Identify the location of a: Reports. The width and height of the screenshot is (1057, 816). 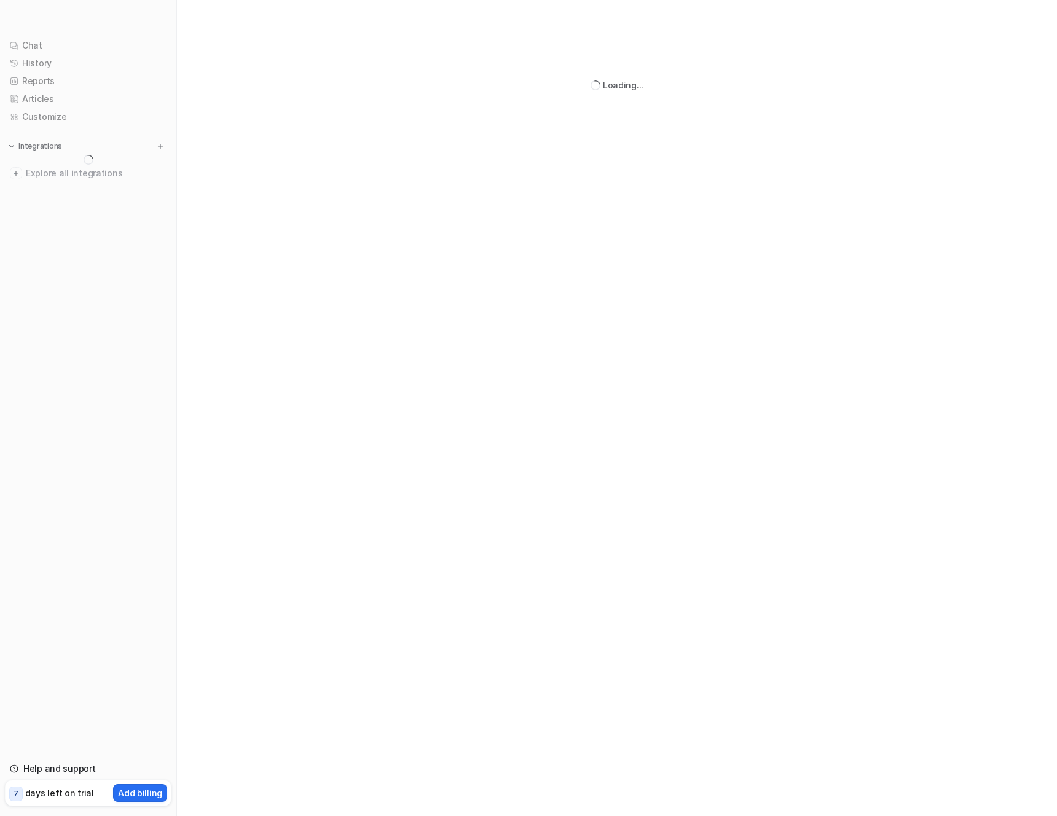
(88, 81).